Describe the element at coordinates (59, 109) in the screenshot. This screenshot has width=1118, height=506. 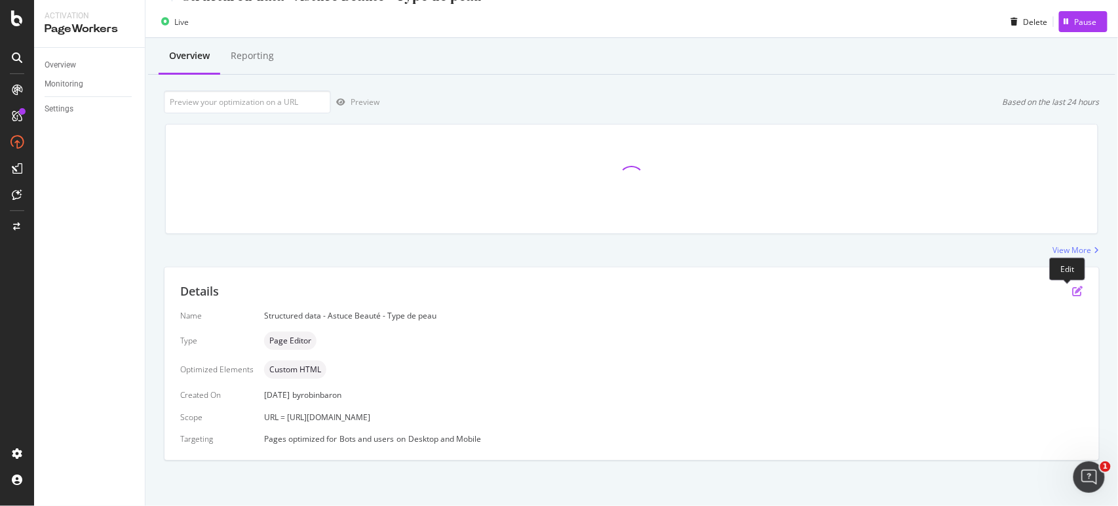
I see `div: Settings` at that location.